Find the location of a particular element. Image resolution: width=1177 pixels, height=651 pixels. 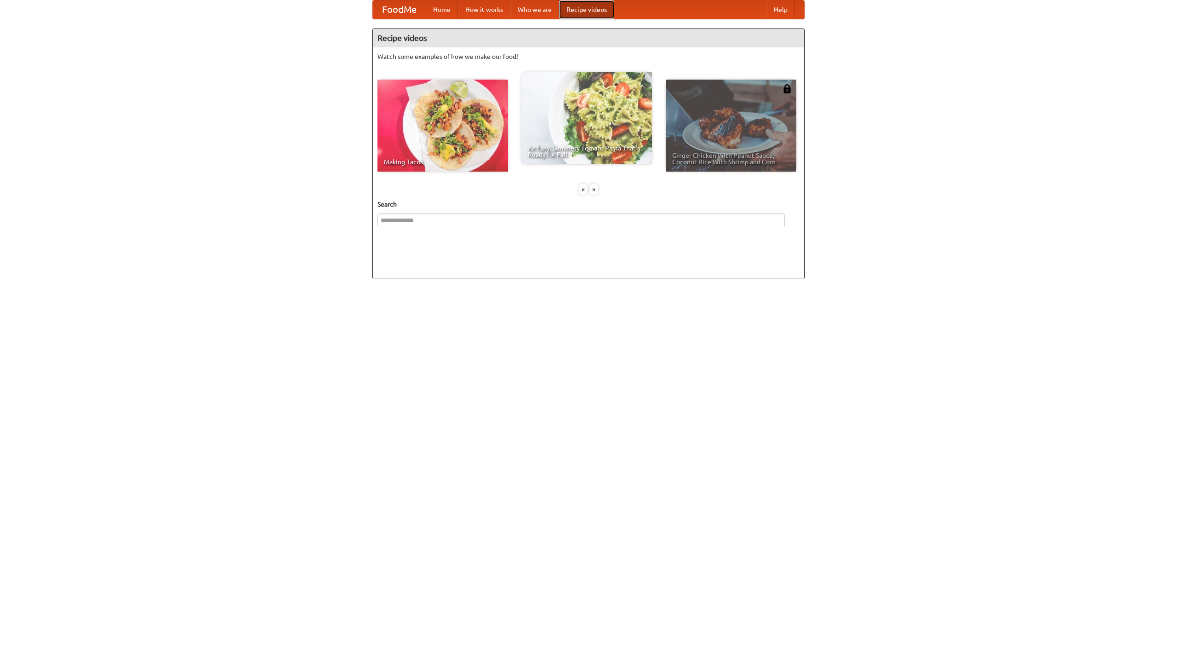

p: Watch some examples of how we make our food! is located at coordinates (589, 57).